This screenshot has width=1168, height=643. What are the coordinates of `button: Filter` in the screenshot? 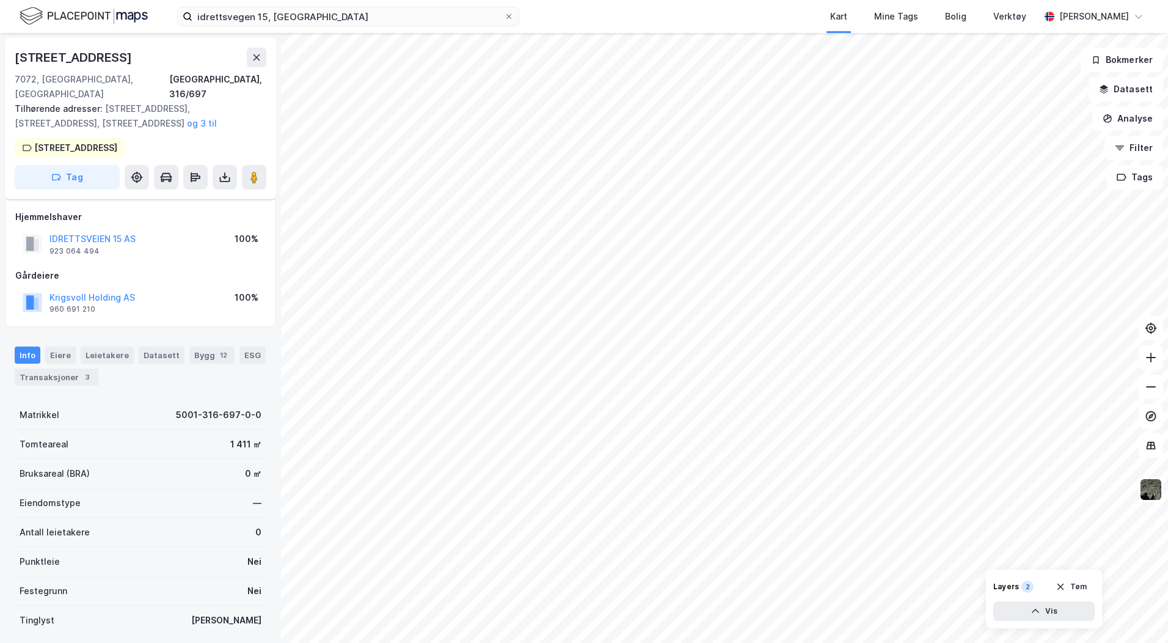 It's located at (1134, 148).